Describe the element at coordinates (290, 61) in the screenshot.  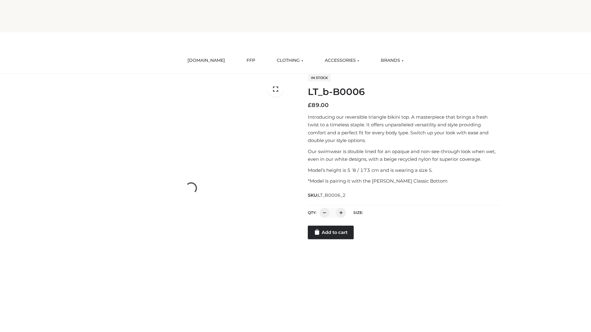
I see `a: CLOTHING` at that location.